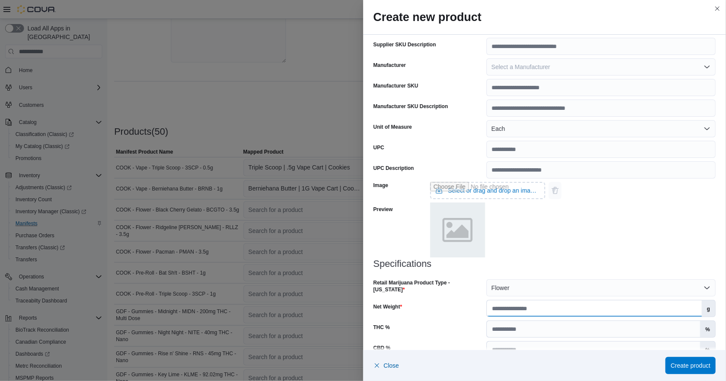 This screenshot has height=381, width=726. I want to click on h3: Specifications, so click(545, 264).